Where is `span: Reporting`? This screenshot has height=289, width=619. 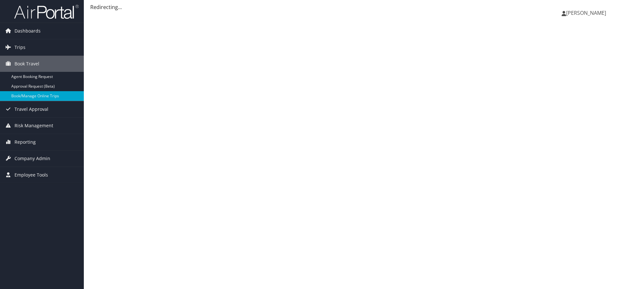
span: Reporting is located at coordinates (25, 142).